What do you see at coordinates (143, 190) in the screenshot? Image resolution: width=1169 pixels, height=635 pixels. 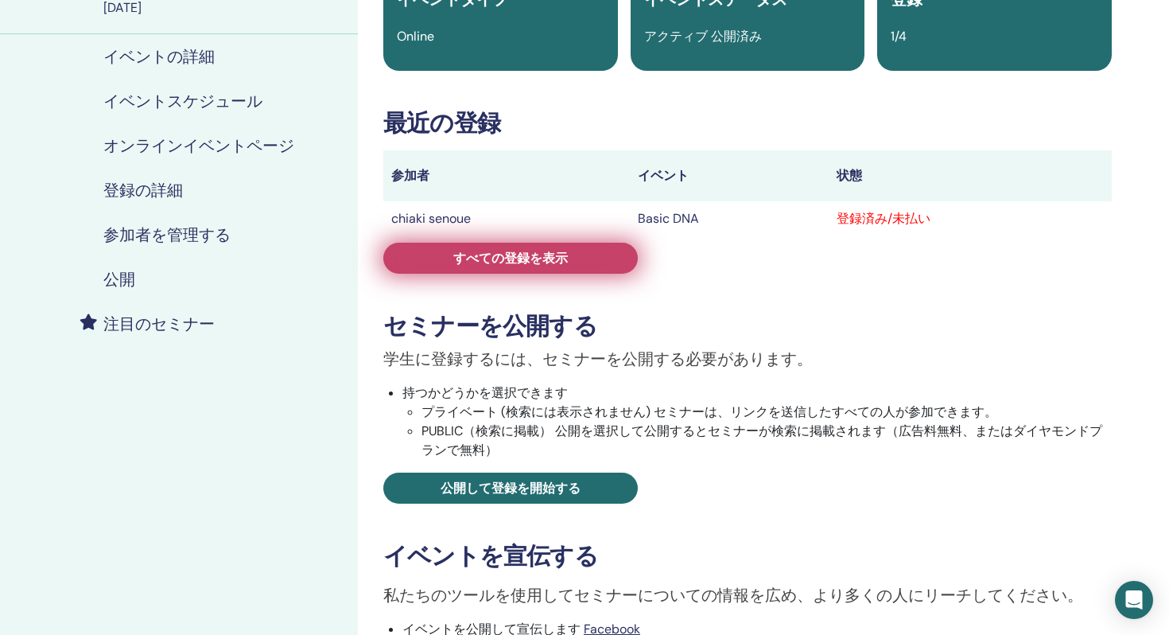 I see `h4: 登録の詳細` at bounding box center [143, 190].